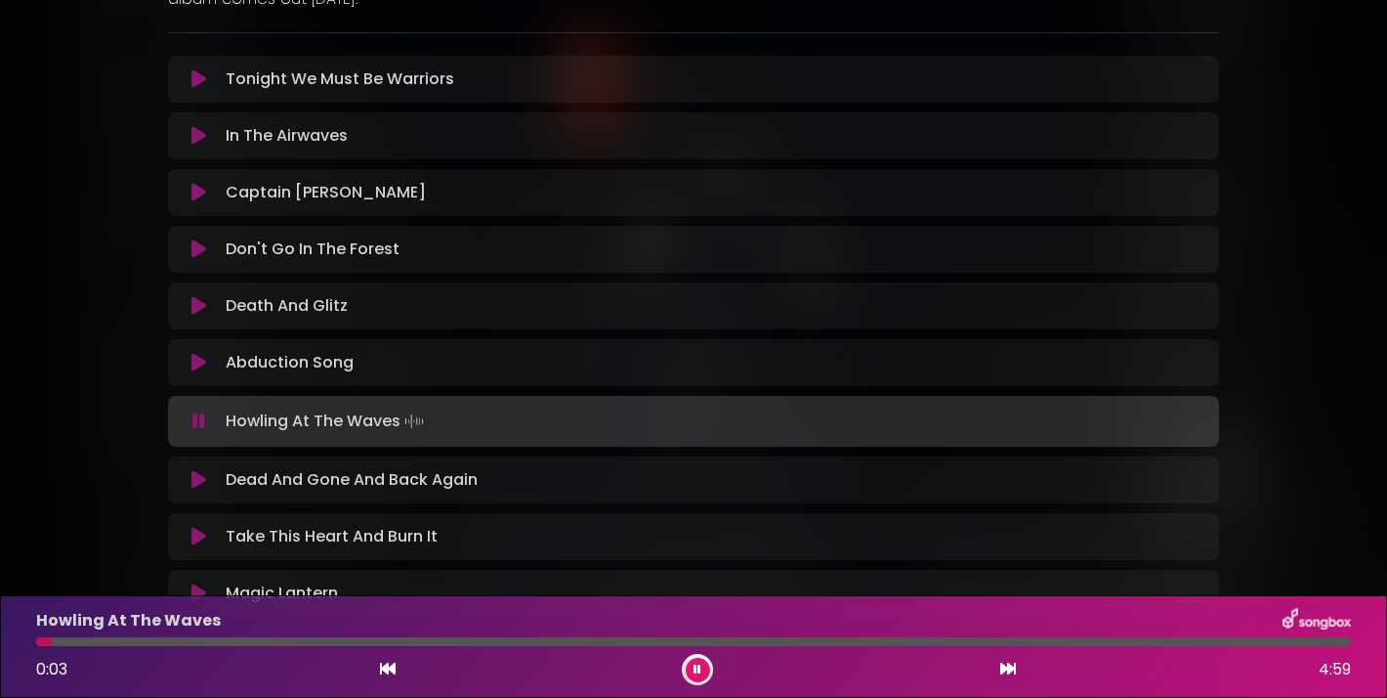 This screenshot has width=1387, height=698. What do you see at coordinates (313, 249) in the screenshot?
I see `p: Don't Go In The Forest` at bounding box center [313, 249].